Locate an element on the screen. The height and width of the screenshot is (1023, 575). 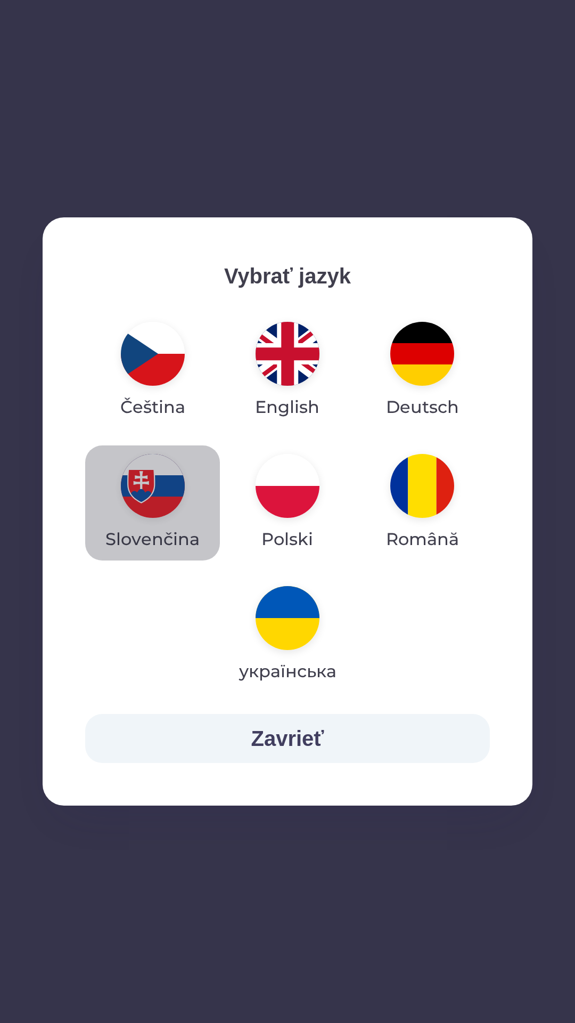
button: Zavrieť is located at coordinates (288, 738).